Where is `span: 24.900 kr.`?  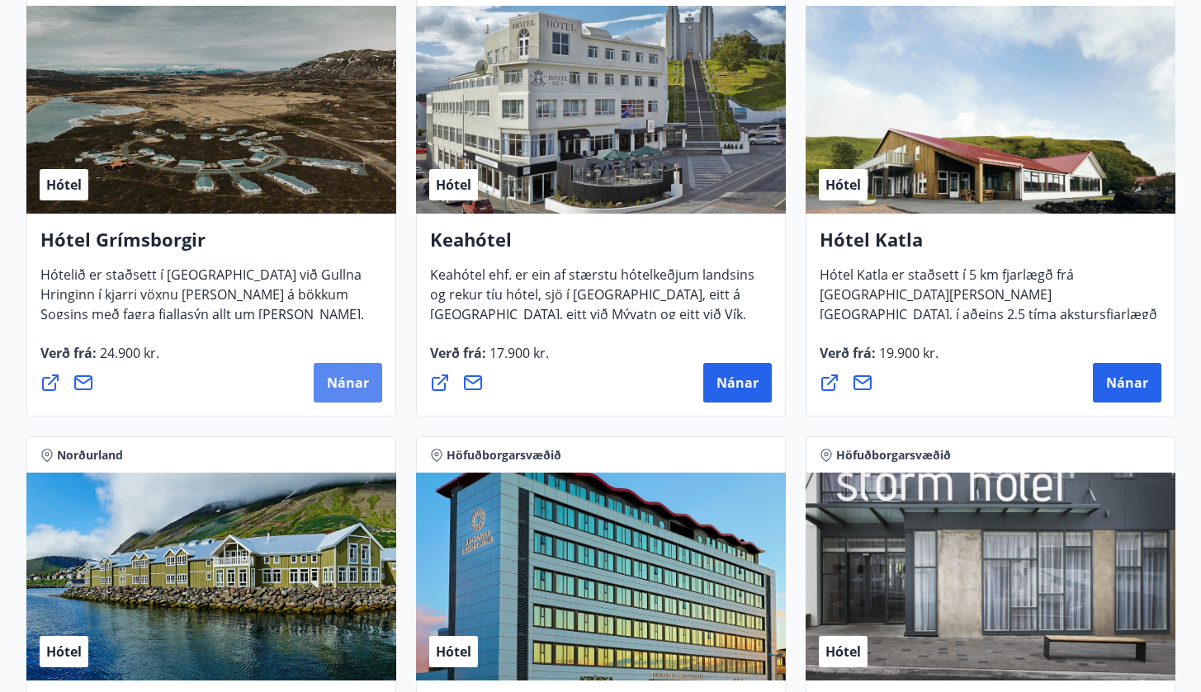 span: 24.900 kr. is located at coordinates (128, 353).